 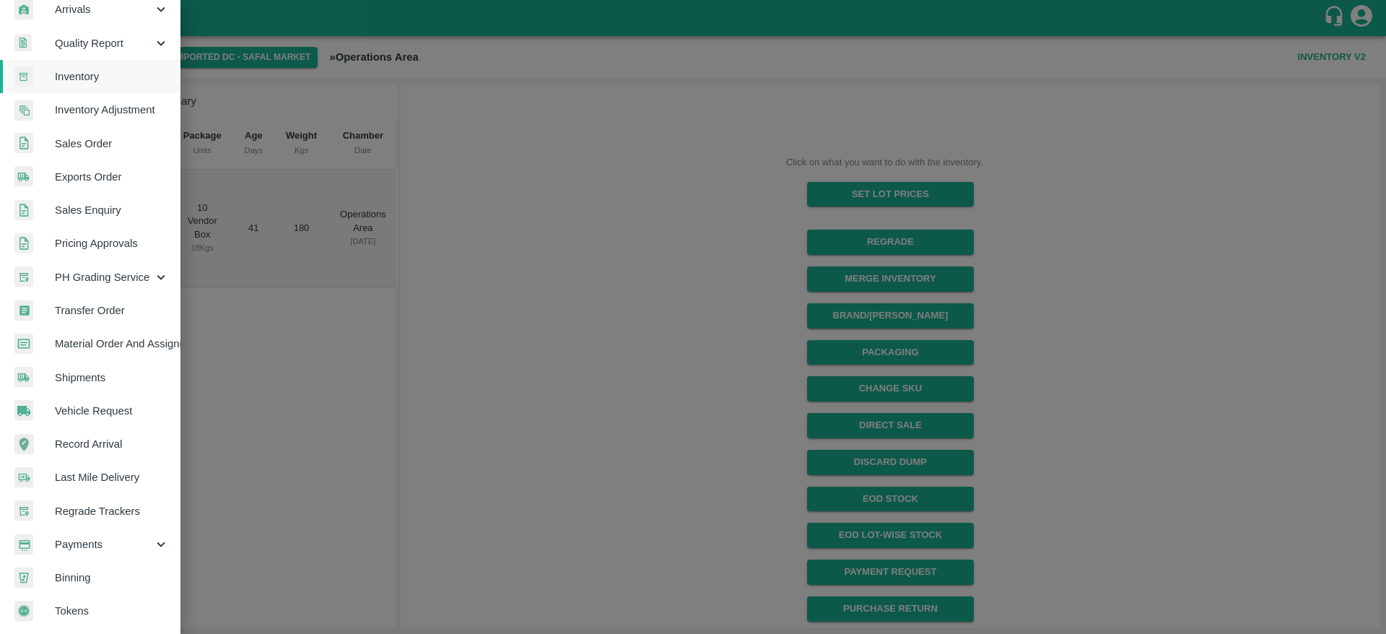 I want to click on span: Sales Order, so click(x=112, y=144).